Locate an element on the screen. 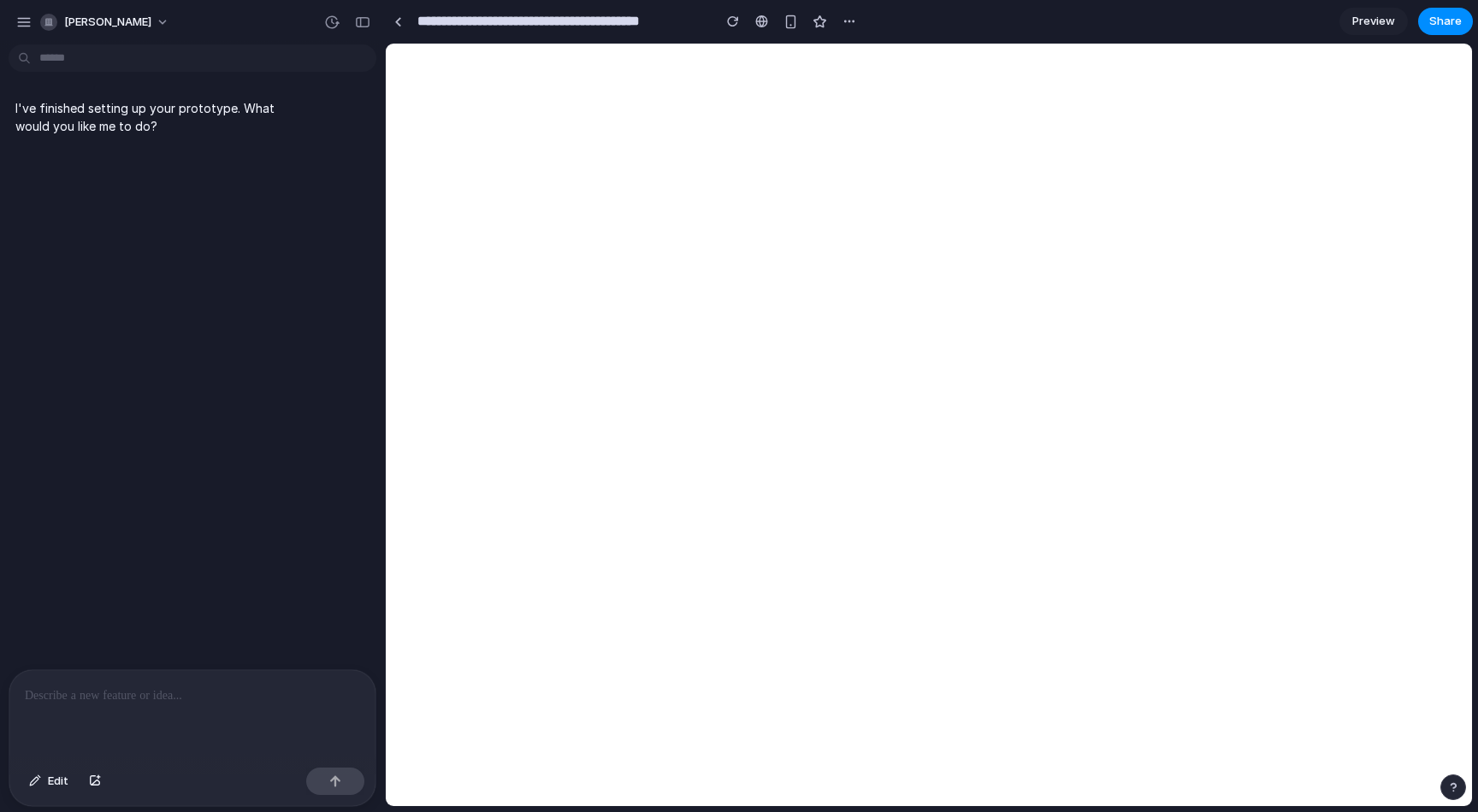 The image size is (1478, 812). button: Edit is located at coordinates (49, 782).